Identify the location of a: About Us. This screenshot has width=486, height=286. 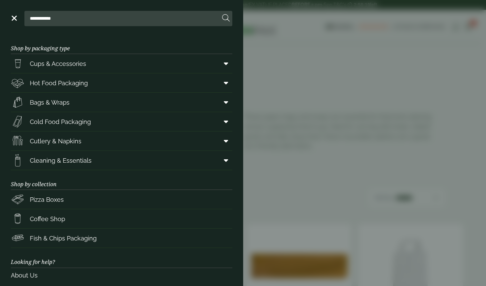
(121, 275).